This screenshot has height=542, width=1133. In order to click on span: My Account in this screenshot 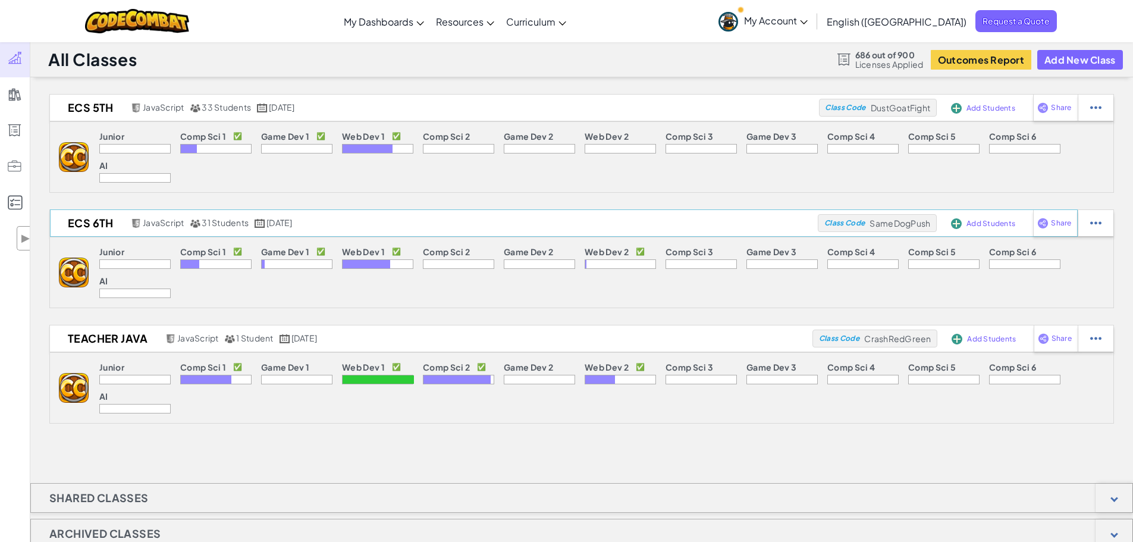, I will do `click(775, 20)`.